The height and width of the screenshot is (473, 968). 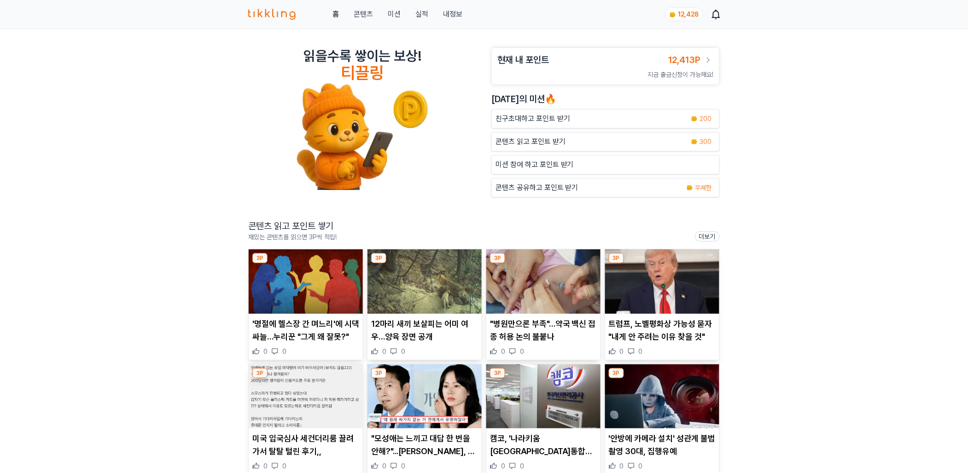 I want to click on span: 12,413P, so click(x=685, y=60).